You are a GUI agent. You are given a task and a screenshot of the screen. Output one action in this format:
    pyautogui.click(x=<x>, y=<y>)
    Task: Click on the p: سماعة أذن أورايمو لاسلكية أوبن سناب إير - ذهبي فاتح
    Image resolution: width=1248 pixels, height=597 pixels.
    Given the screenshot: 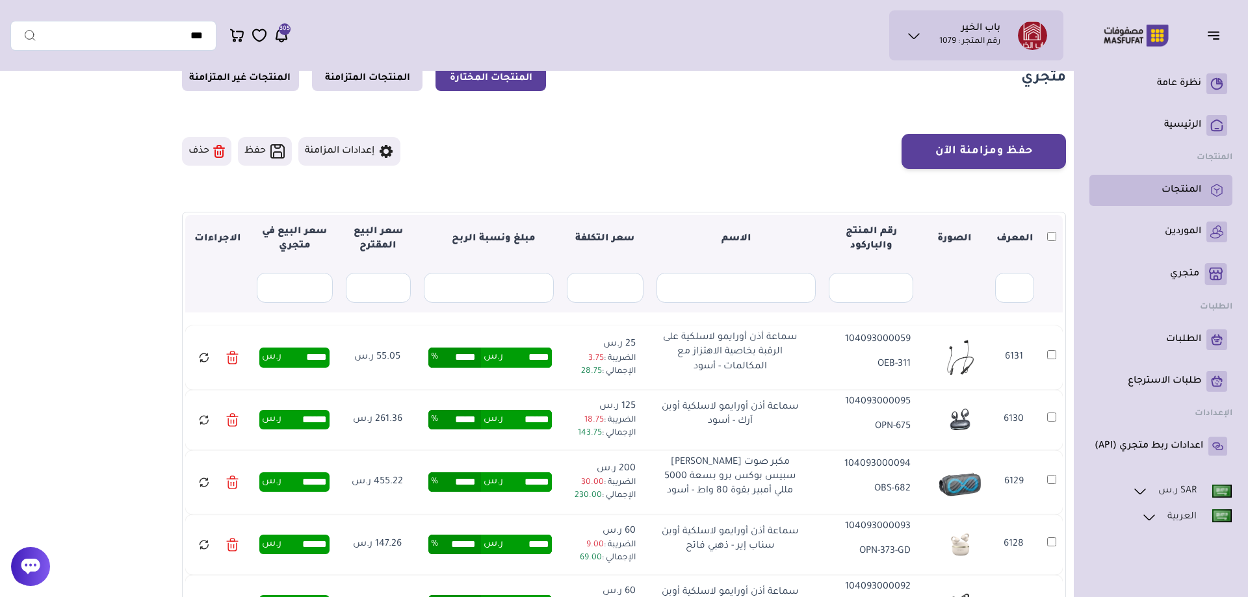 What is the action you would take?
    pyautogui.click(x=730, y=539)
    